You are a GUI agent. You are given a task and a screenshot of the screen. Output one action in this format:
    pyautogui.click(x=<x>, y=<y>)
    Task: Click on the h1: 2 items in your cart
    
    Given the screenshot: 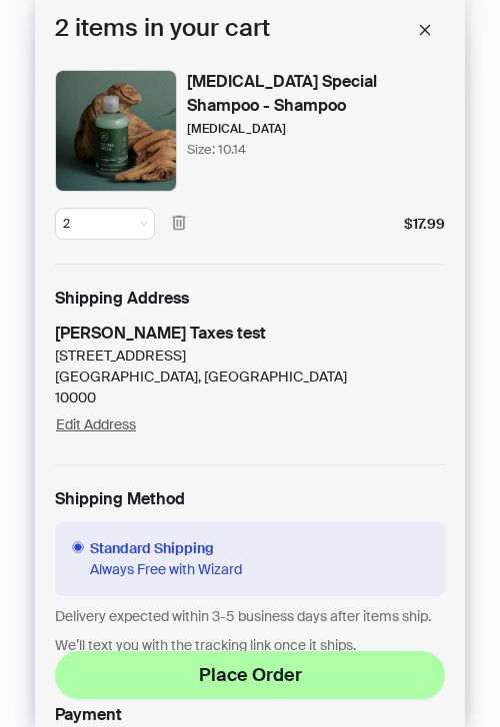 What is the action you would take?
    pyautogui.click(x=162, y=30)
    